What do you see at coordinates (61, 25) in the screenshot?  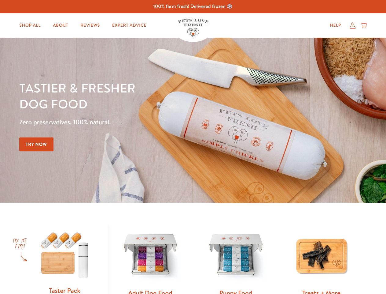 I see `a: About` at bounding box center [61, 25].